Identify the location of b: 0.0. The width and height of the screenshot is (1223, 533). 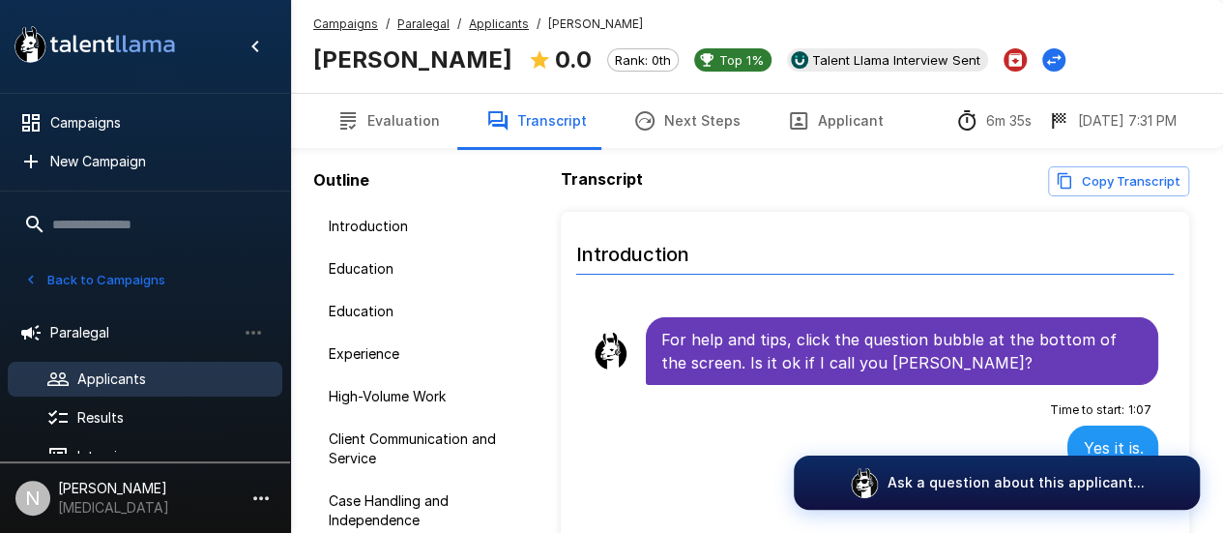
(573, 59).